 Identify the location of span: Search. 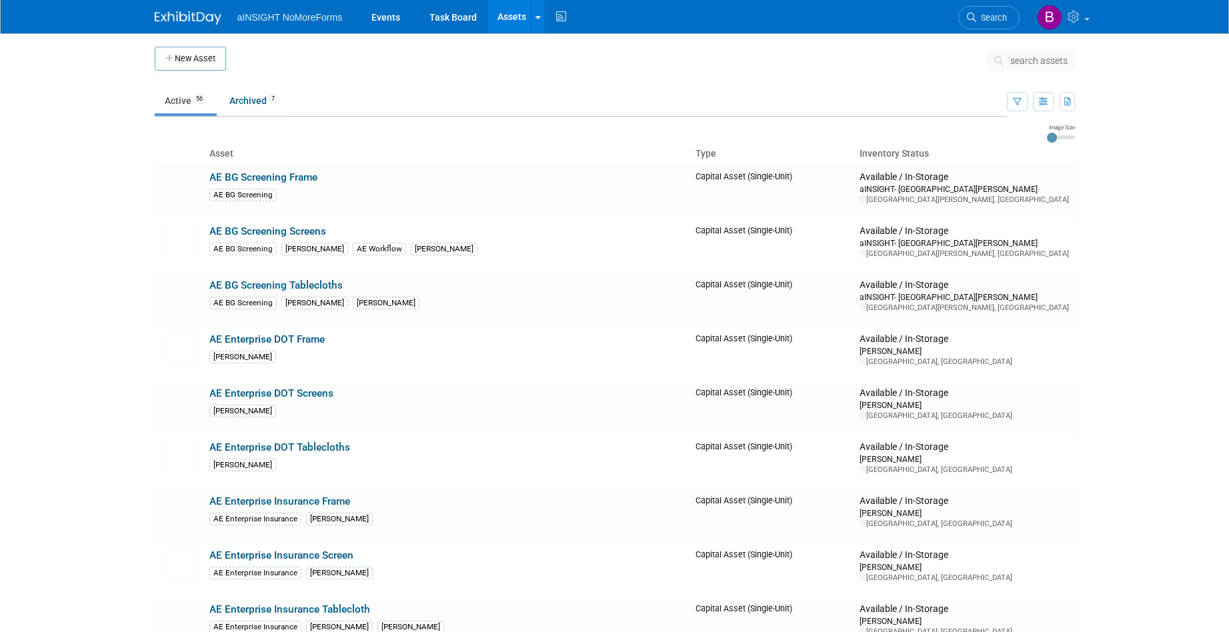
(991, 17).